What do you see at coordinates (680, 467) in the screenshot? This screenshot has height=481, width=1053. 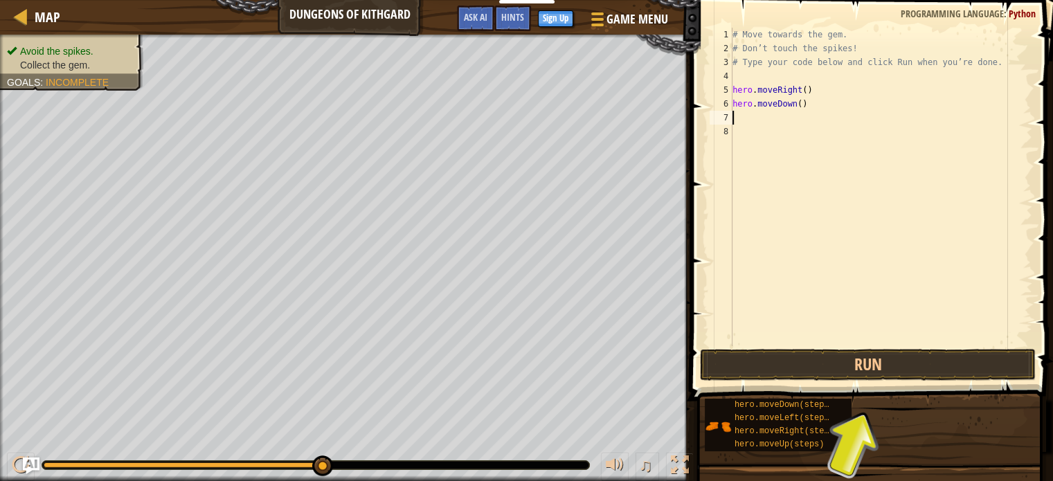 I see `button: Toggle fullscreen` at bounding box center [680, 467].